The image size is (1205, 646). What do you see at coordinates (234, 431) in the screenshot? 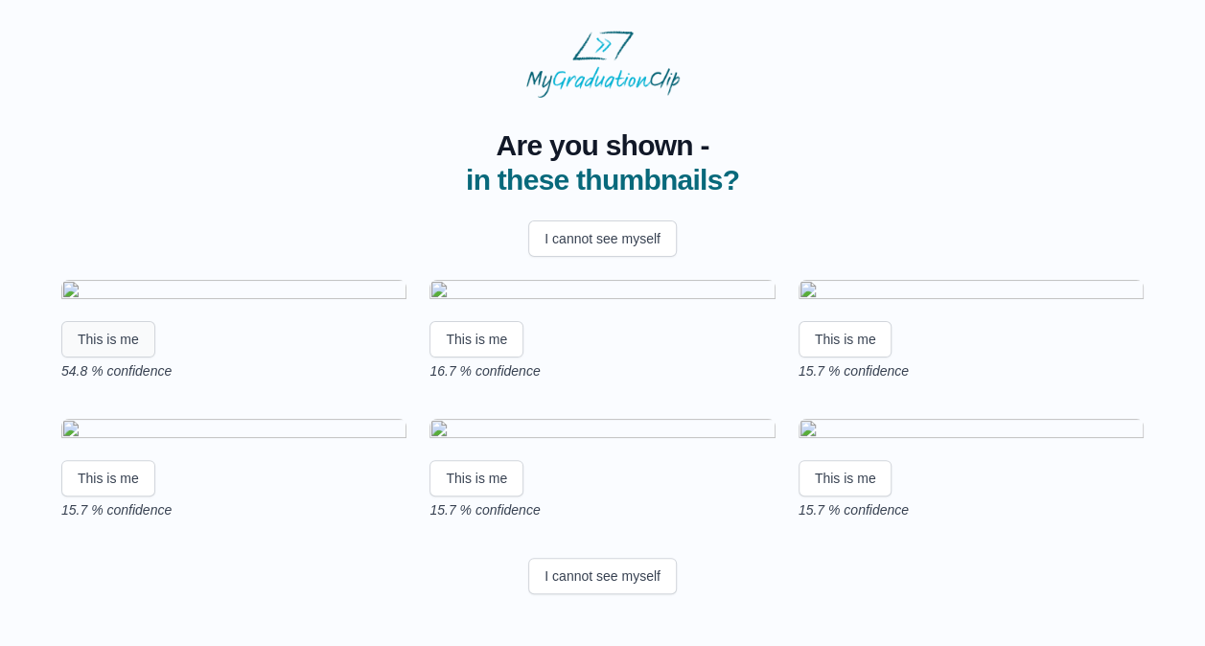
I see `img: 95b2ff4a3b0f523b28ff520f8368877b64e54ef9.gif` at bounding box center [234, 431].